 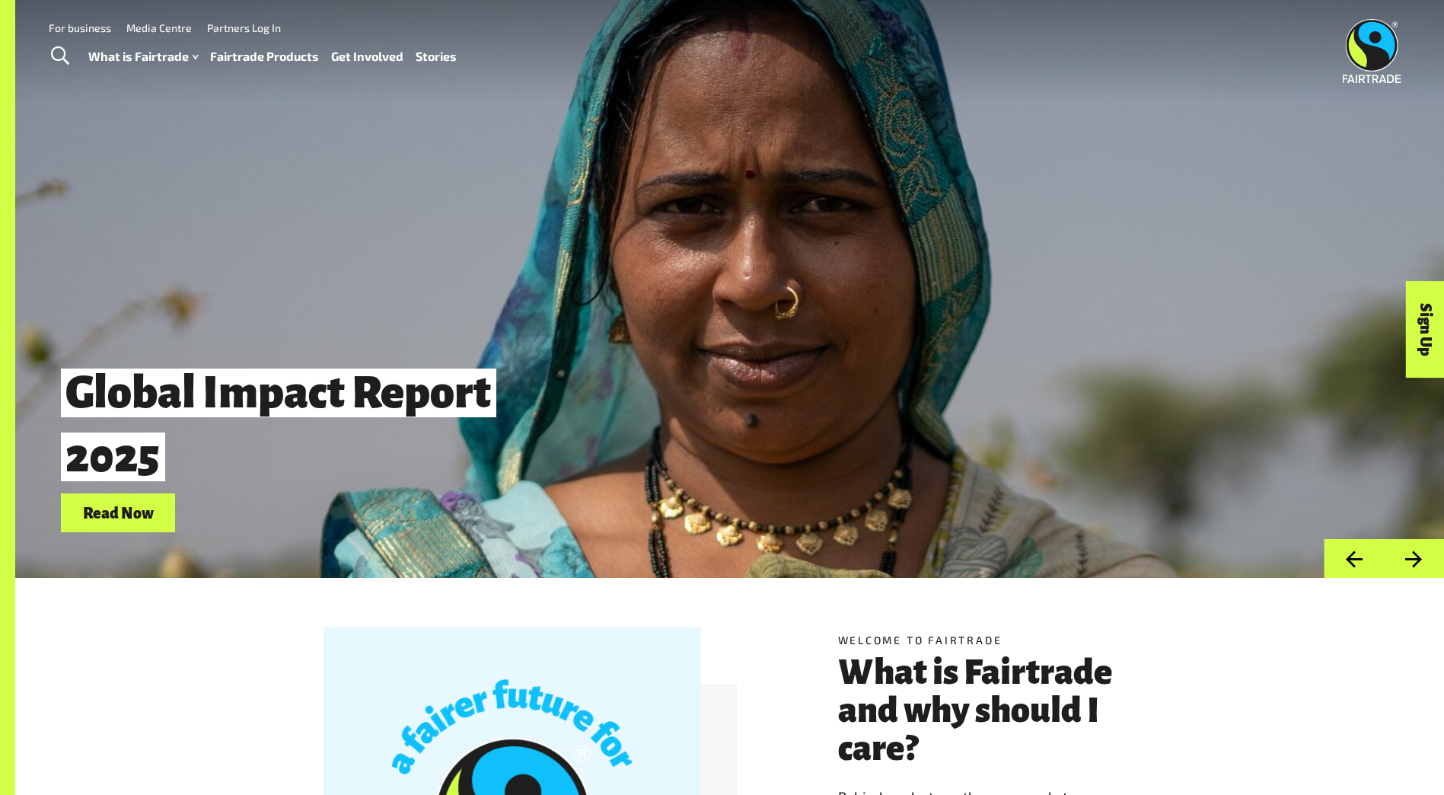 I want to click on a: Partners Log In, so click(x=244, y=27).